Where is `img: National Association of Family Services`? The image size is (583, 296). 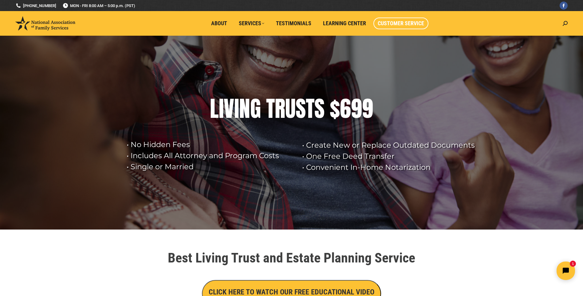
img: National Association of Family Services is located at coordinates (45, 23).